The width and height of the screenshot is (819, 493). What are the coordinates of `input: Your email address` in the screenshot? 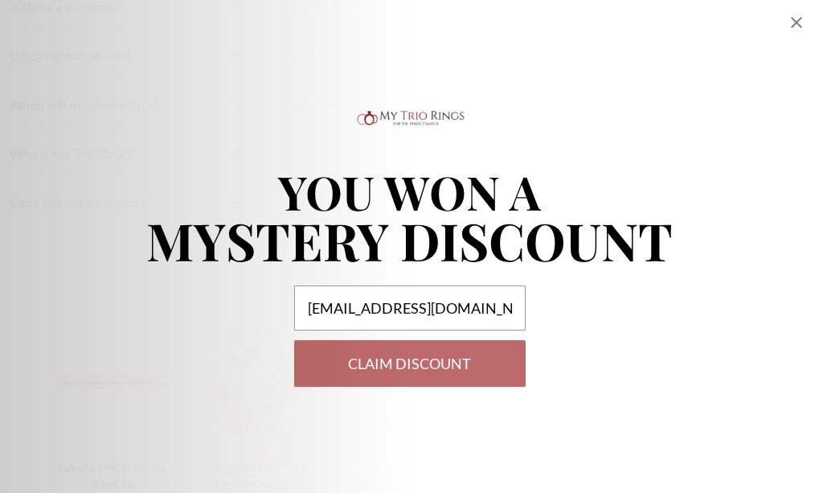 It's located at (410, 308).